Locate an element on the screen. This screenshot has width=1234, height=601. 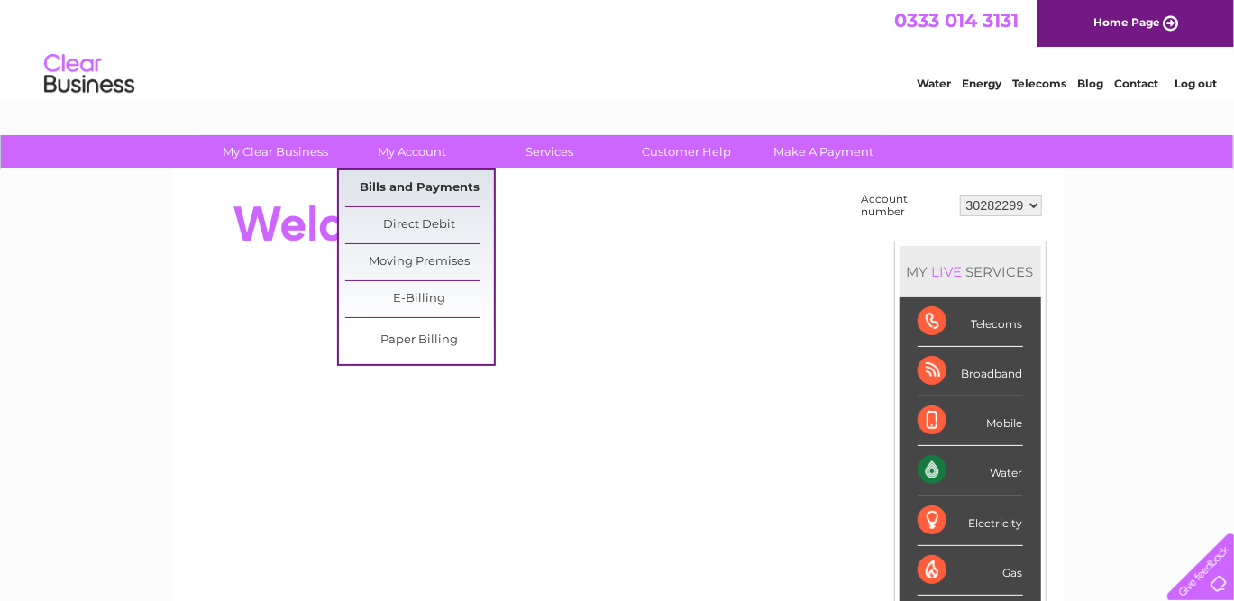
a: My Account is located at coordinates (412, 151).